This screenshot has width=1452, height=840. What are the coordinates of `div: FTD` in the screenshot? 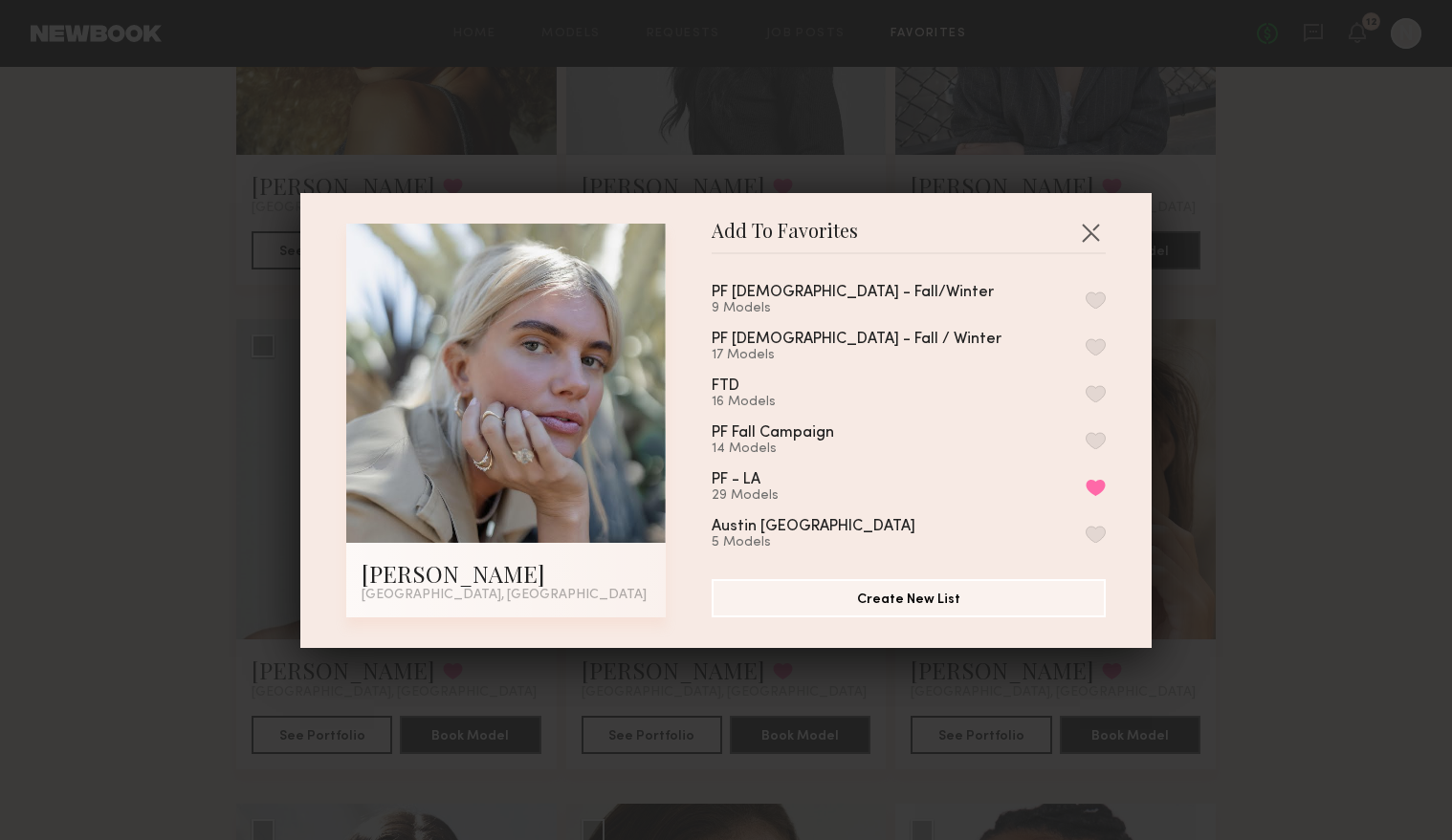 It's located at (725, 386).